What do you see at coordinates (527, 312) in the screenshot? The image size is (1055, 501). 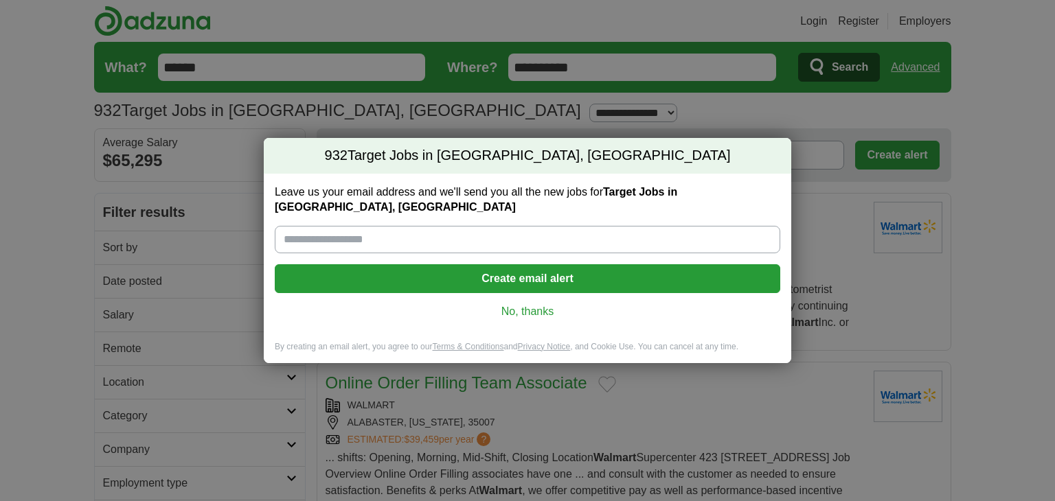 I see `a: No, thanks` at bounding box center [527, 312].